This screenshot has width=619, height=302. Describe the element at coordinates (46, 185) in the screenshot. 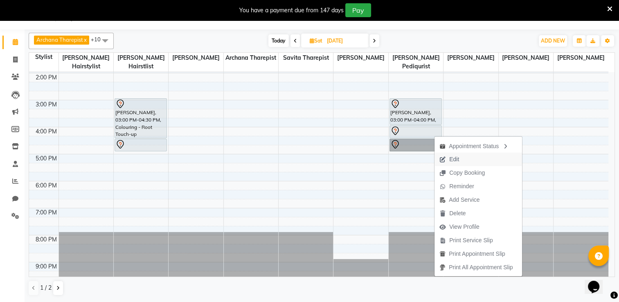

I see `div: 6:00 PM` at that location.